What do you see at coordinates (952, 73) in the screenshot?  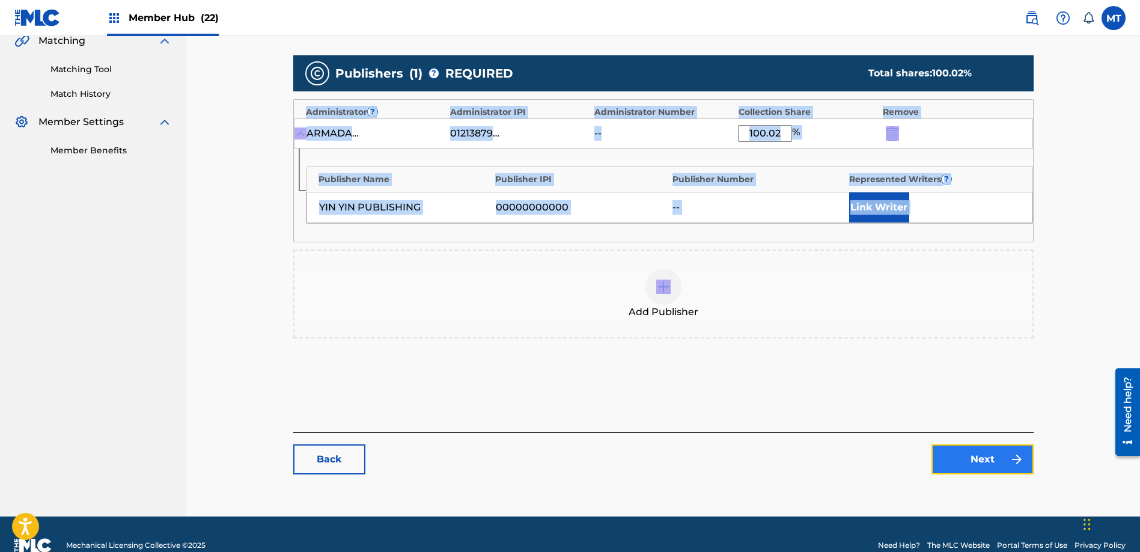 I see `span: 100.02 %` at bounding box center [952, 73].